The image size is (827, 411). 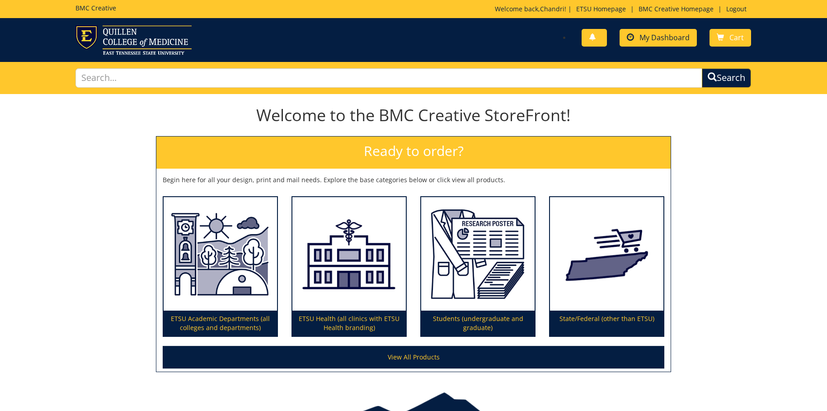 What do you see at coordinates (220, 254) in the screenshot?
I see `img: ETSU Academic Departments (all colleges and departments)` at bounding box center [220, 254].